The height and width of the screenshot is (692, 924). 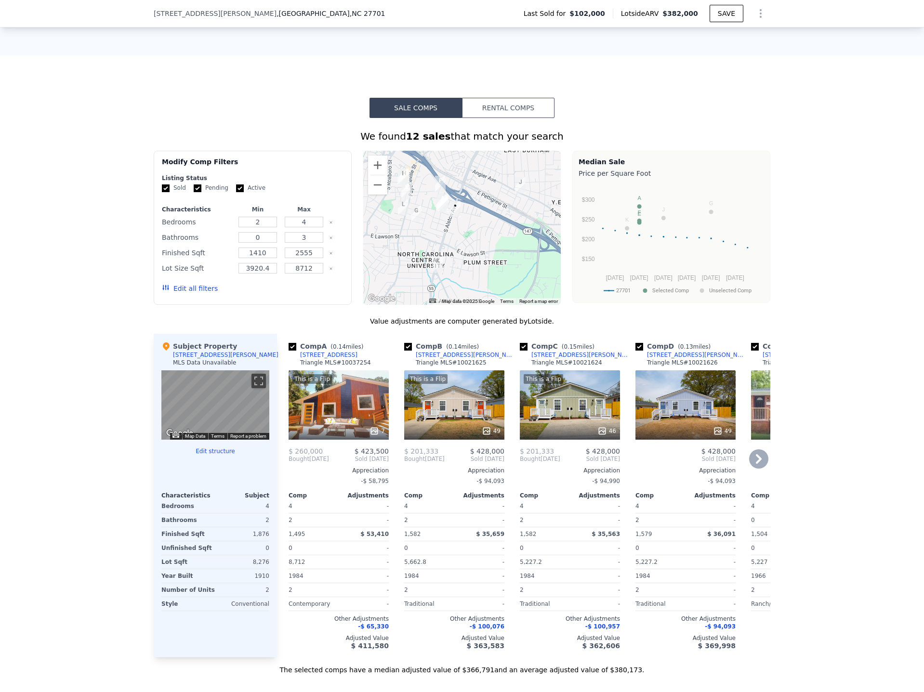 What do you see at coordinates (299, 459) in the screenshot?
I see `span: Bought` at bounding box center [299, 459].